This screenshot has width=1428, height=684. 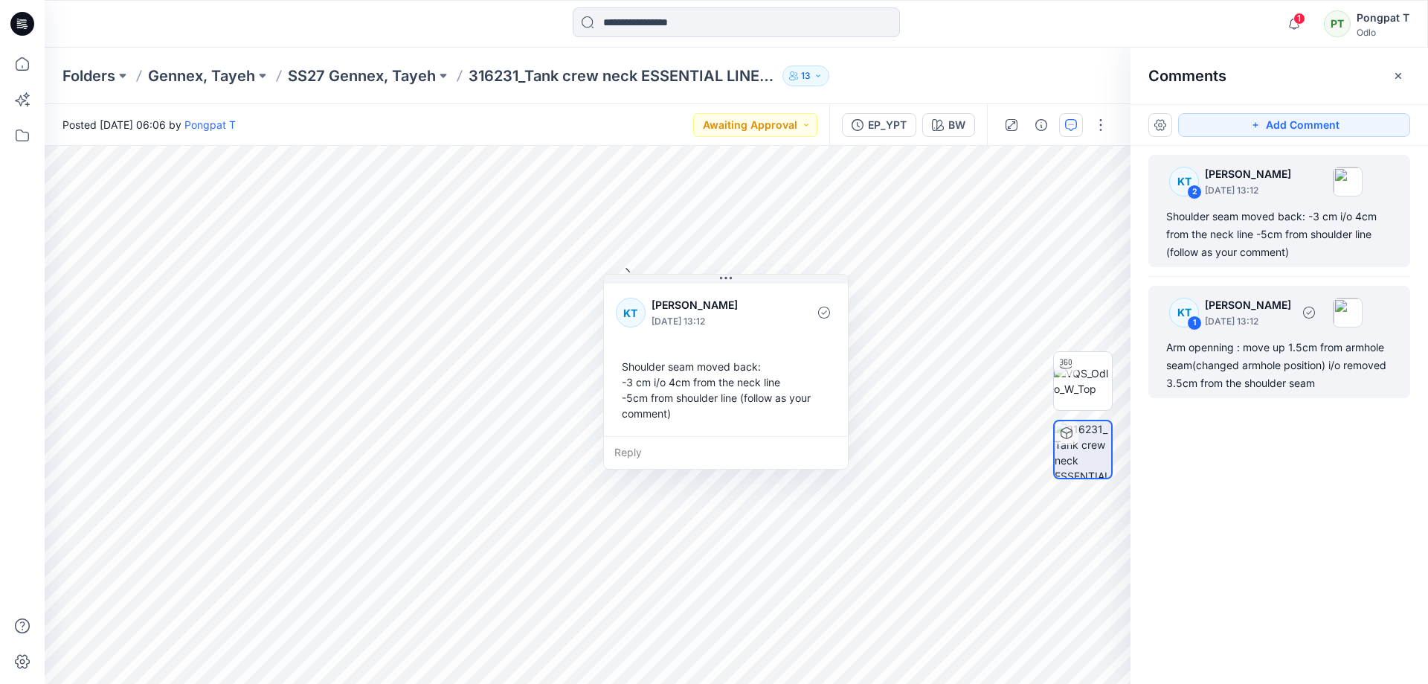 I want to click on p: 13, so click(x=806, y=76).